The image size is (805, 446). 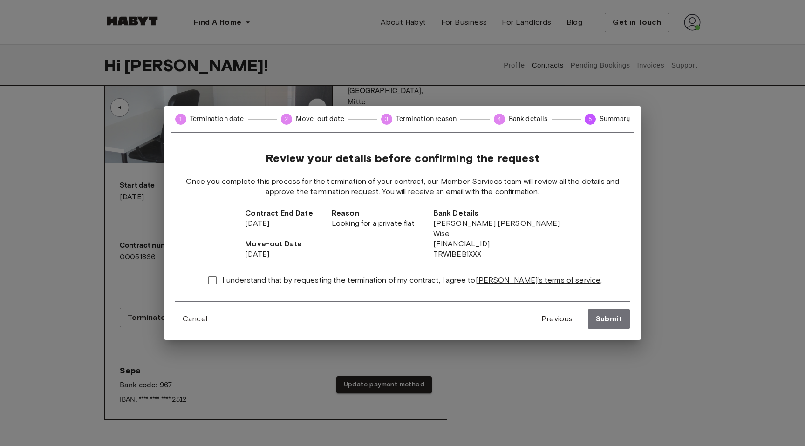 I want to click on span: Once you complete this process for the termination of your contract, our Member Services team wil..., so click(x=402, y=187).